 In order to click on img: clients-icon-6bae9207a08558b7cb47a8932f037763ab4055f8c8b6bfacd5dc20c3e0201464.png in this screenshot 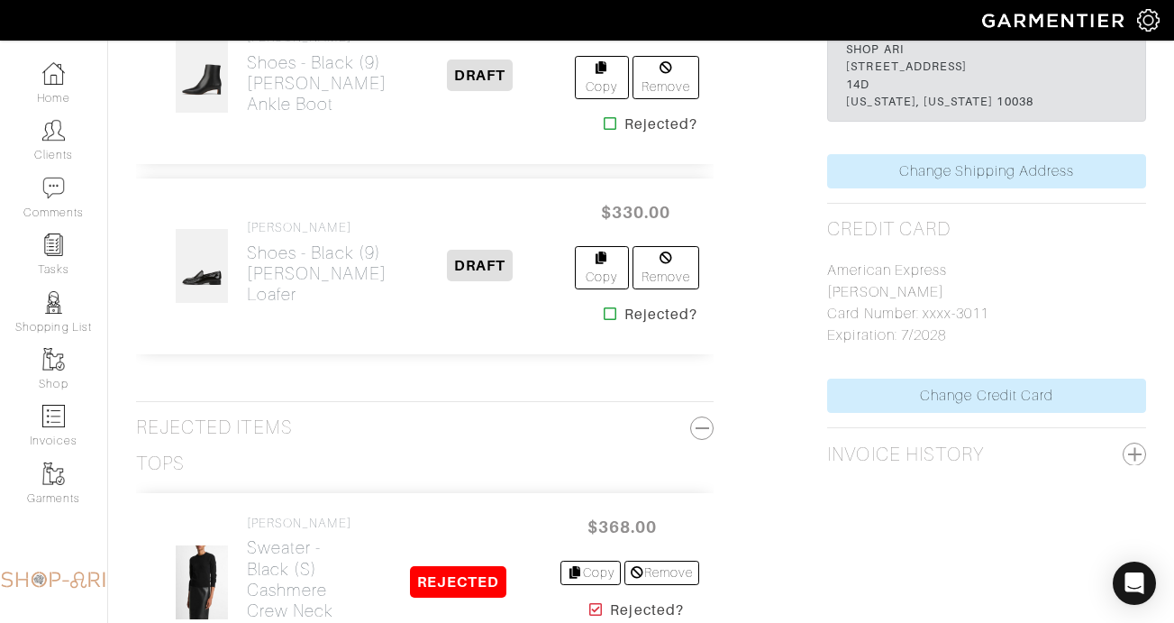, I will do `click(53, 130)`.